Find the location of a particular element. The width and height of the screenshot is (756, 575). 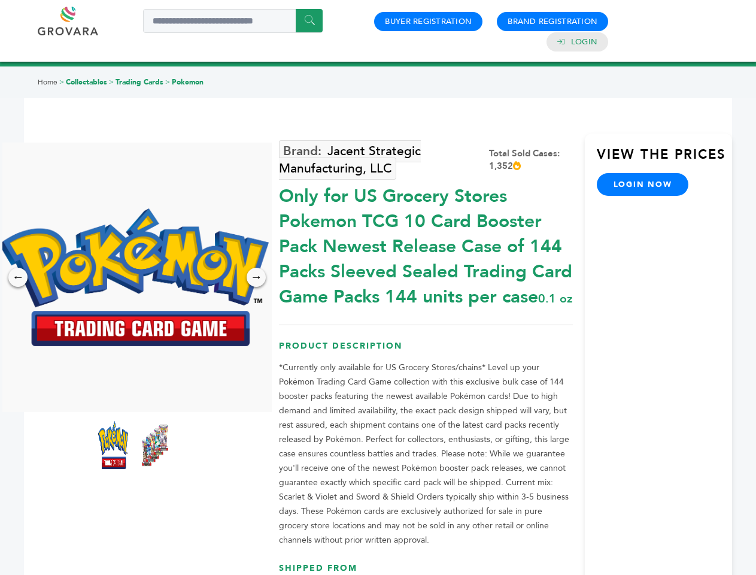

a: Login is located at coordinates (584, 42).